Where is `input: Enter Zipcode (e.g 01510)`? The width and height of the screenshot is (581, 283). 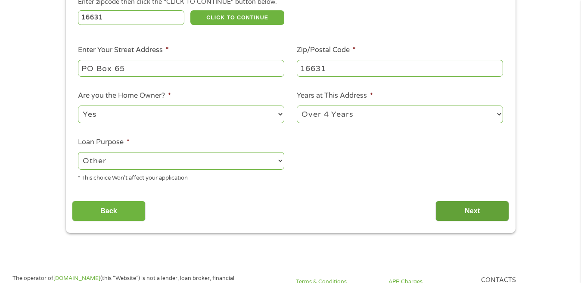
input: Enter Zipcode (e.g 01510) is located at coordinates (131, 18).